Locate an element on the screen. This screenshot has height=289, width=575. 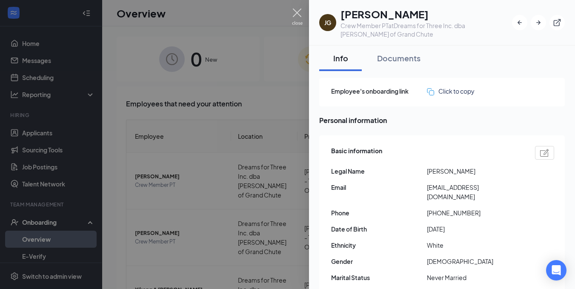
svg: ArrowLeftNew is located at coordinates (520, 23).